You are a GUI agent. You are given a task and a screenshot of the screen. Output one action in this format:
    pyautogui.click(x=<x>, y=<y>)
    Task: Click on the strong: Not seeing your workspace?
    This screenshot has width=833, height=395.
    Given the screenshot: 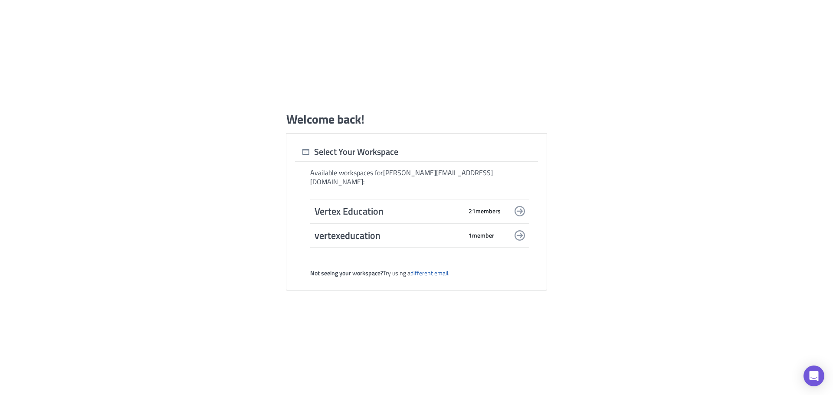 What is the action you would take?
    pyautogui.click(x=347, y=273)
    